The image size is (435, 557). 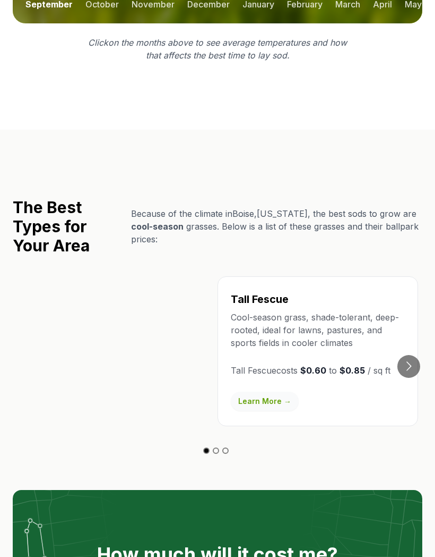 What do you see at coordinates (156, 370) in the screenshot?
I see `strong: $0.35` at bounding box center [156, 370].